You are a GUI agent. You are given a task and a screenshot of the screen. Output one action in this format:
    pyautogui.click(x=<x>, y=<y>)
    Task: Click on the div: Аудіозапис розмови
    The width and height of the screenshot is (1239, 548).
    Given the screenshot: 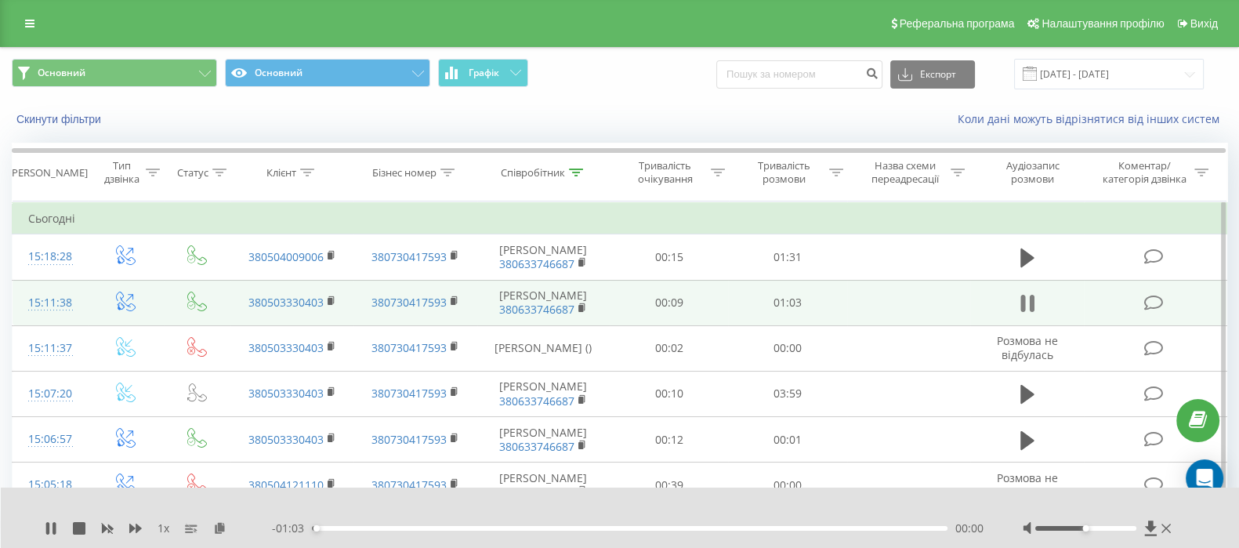 What is the action you would take?
    pyautogui.click(x=1032, y=172)
    